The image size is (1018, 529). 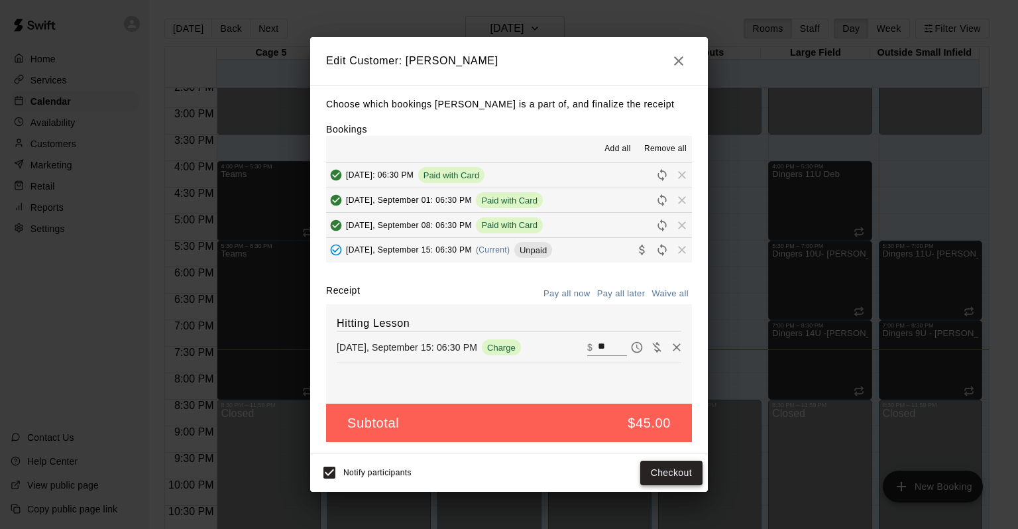 I want to click on button: Remove all, so click(x=666, y=149).